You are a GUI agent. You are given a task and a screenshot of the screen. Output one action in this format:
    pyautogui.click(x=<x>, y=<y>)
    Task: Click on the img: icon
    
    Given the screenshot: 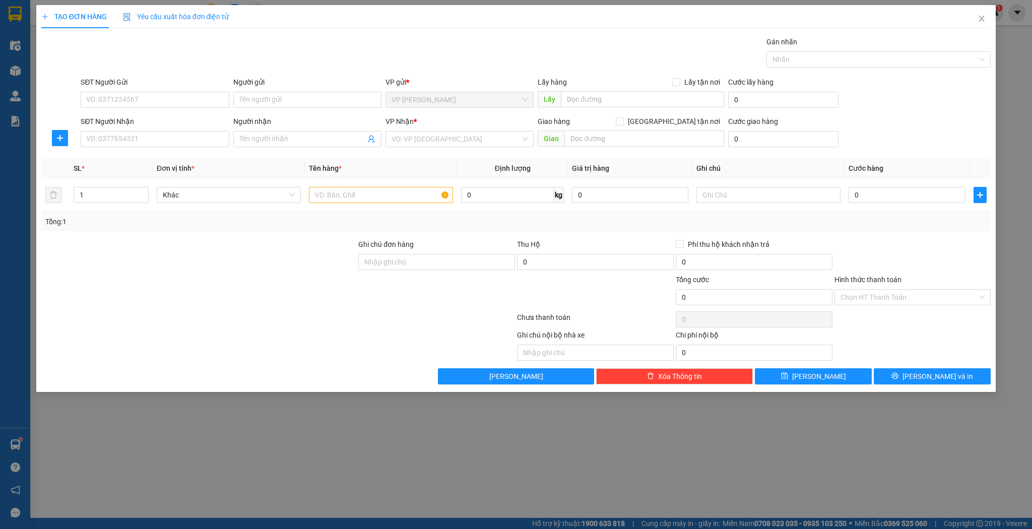 What is the action you would take?
    pyautogui.click(x=127, y=17)
    